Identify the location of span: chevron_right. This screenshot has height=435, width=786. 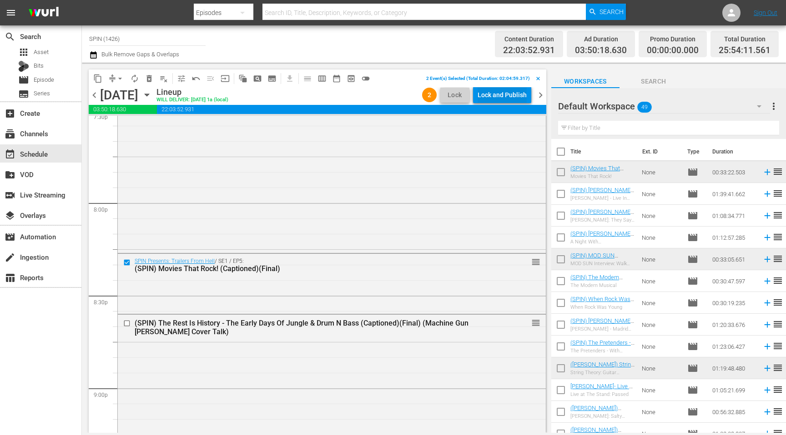
(540, 95).